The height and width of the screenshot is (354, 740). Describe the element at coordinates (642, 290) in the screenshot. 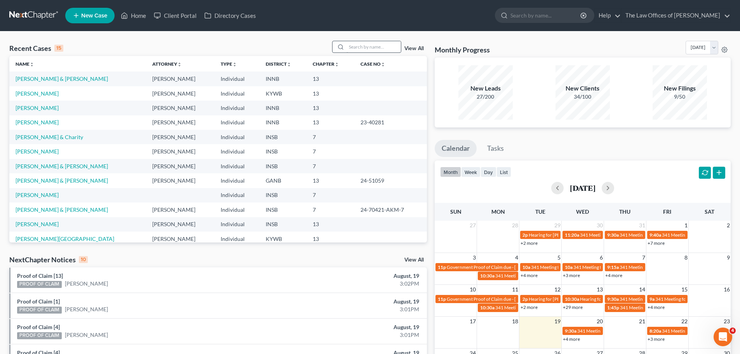

I see `span: 14` at that location.